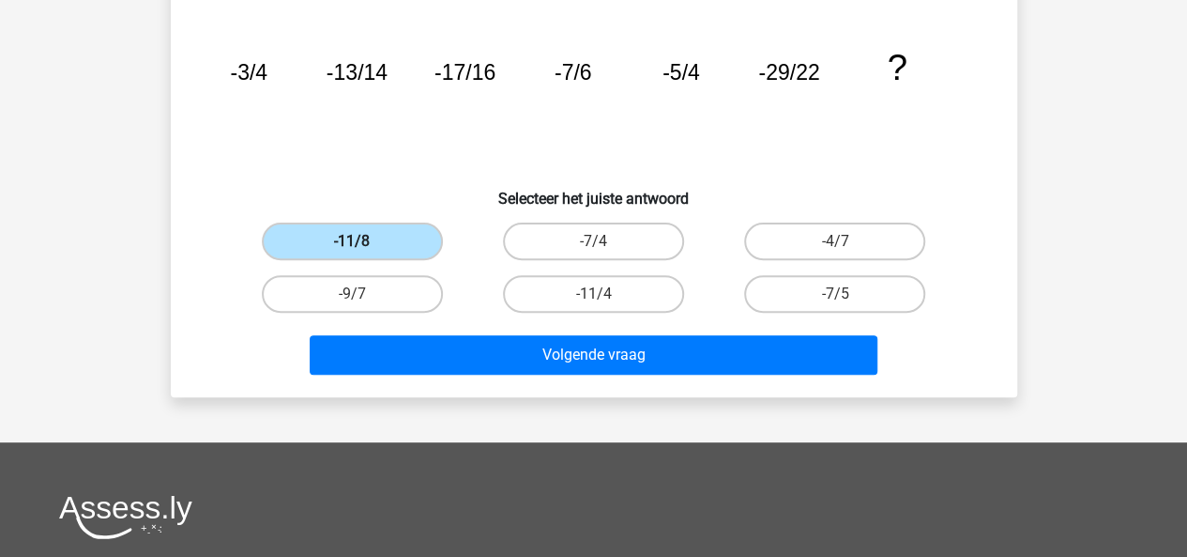  Describe the element at coordinates (126, 516) in the screenshot. I see `img: Assessly logo` at that location.